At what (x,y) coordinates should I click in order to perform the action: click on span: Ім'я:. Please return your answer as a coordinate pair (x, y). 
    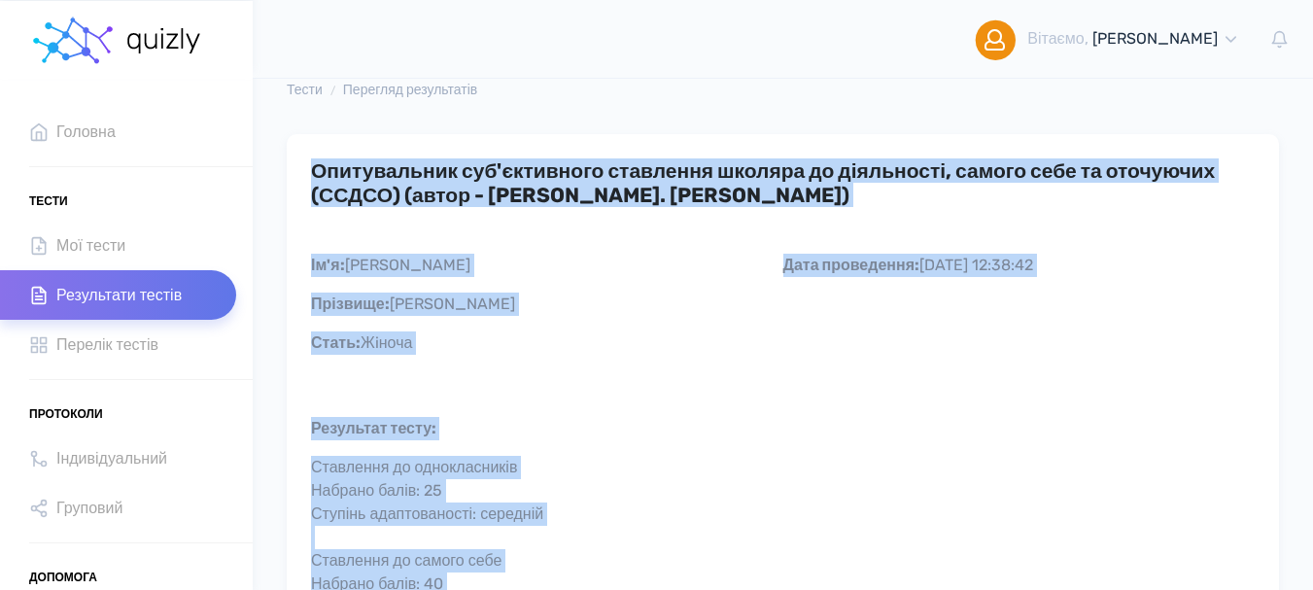
    Looking at the image, I should click on (328, 264).